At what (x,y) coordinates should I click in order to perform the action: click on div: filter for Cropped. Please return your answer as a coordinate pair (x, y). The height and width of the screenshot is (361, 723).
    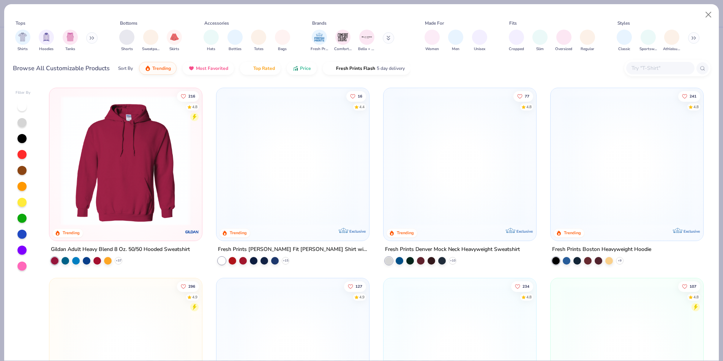
    Looking at the image, I should click on (517, 41).